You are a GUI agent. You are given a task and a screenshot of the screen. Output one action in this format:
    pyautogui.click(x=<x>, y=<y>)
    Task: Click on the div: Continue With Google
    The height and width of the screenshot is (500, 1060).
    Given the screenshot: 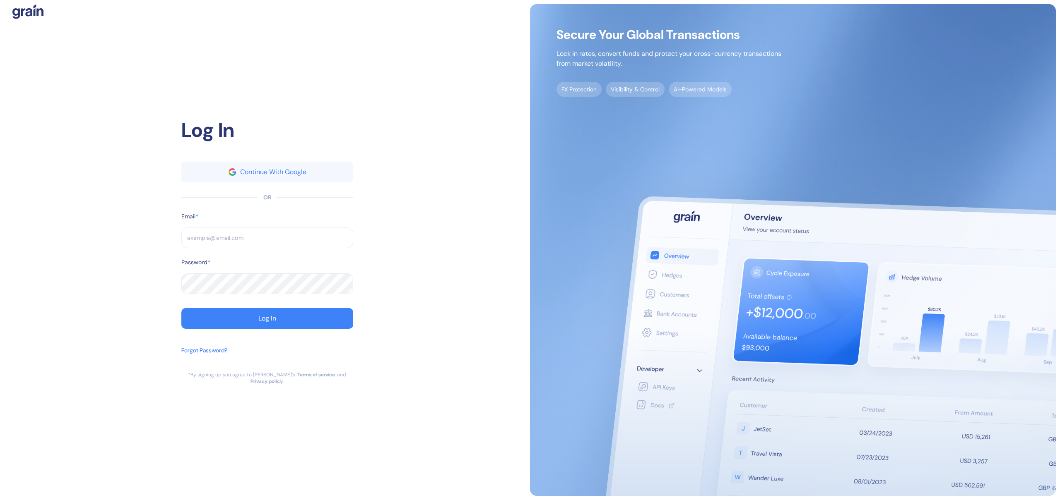 What is the action you would take?
    pyautogui.click(x=273, y=172)
    